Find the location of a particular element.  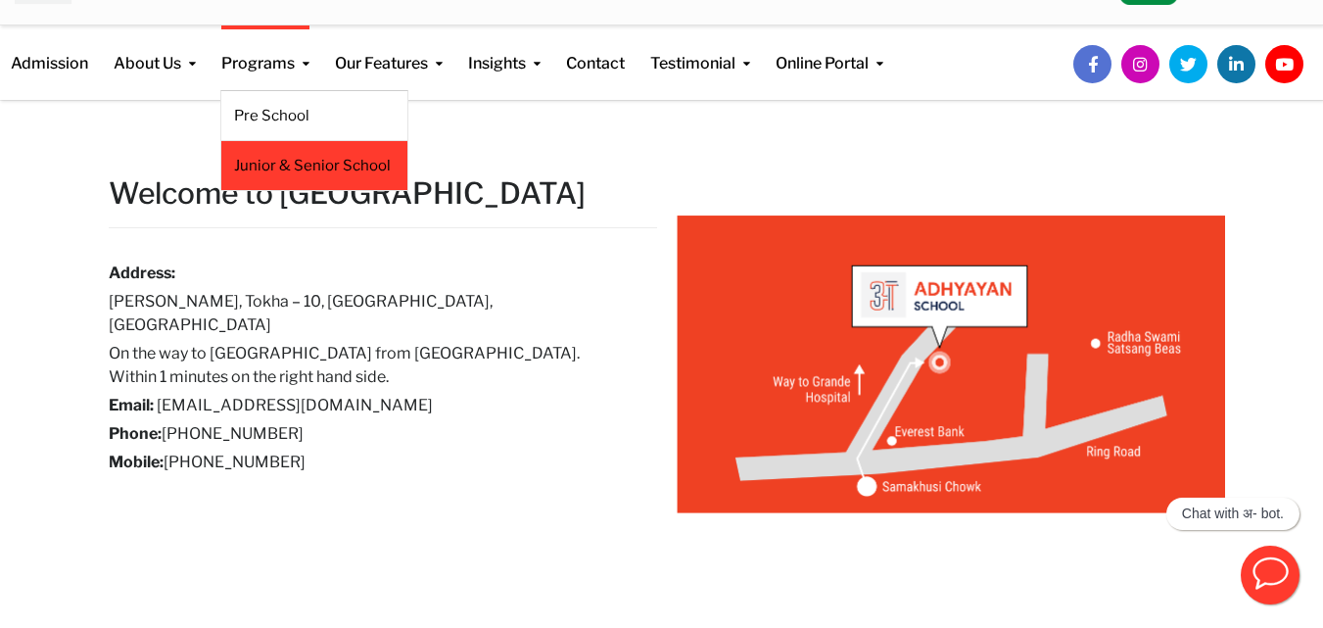

a: Our Features is located at coordinates (389, 50).